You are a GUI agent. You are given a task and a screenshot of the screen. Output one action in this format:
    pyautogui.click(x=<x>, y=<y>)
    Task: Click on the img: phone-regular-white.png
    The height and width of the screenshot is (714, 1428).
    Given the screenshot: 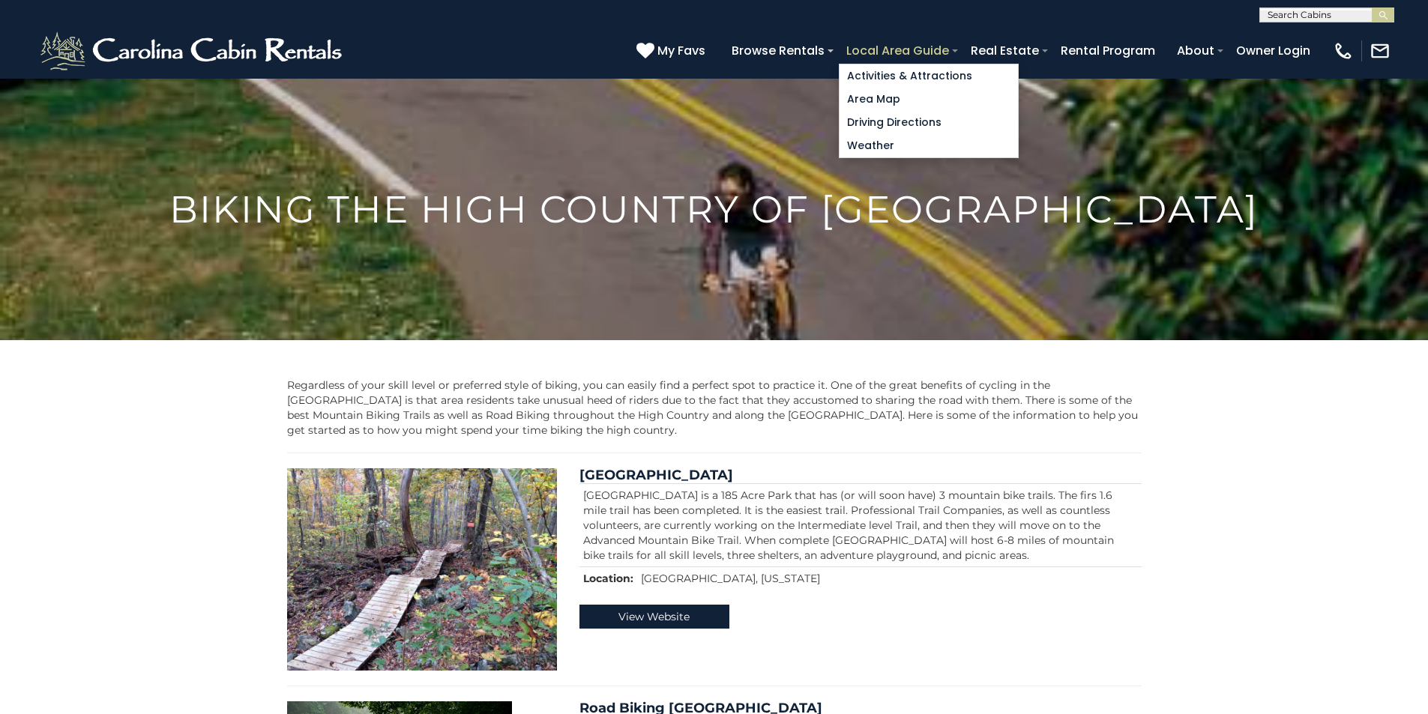 What is the action you would take?
    pyautogui.click(x=1343, y=51)
    